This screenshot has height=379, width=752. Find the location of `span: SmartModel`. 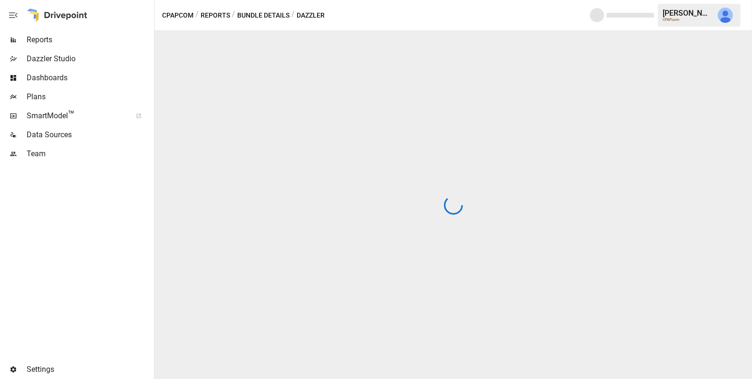

span: SmartModel is located at coordinates (76, 116).